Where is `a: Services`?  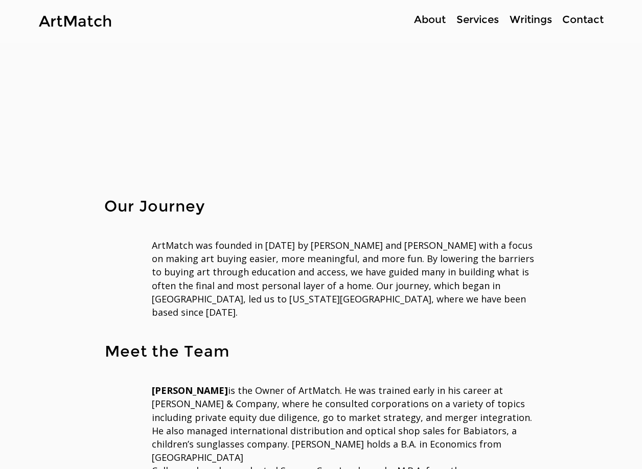
a: Services is located at coordinates (477, 19).